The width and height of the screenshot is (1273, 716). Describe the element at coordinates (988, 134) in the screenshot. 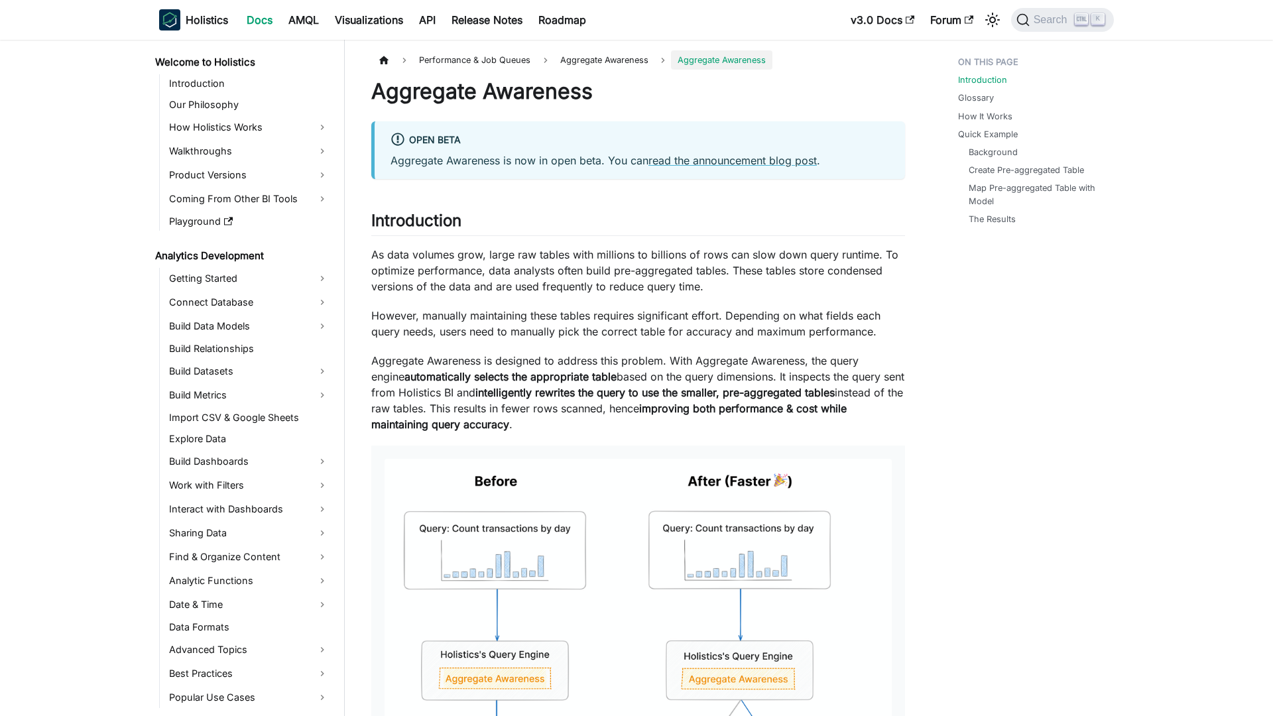

I see `a: Quick Example` at that location.